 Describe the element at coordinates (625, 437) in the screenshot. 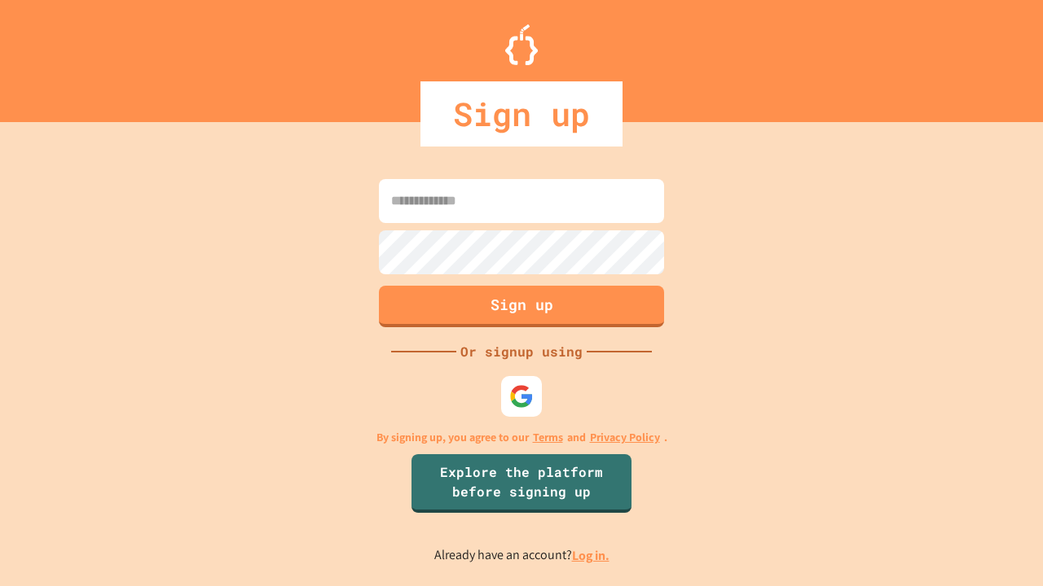

I see `a: Privacy Policy` at that location.